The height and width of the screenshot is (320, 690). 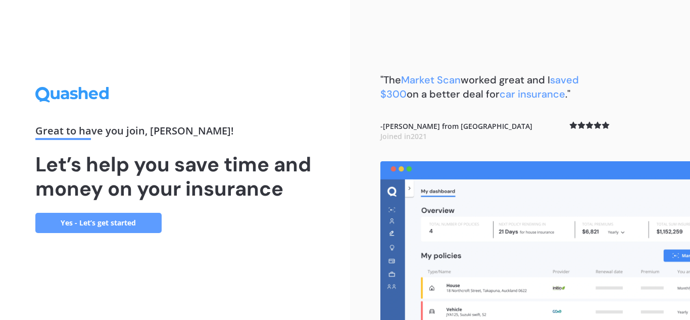 What do you see at coordinates (403, 136) in the screenshot?
I see `span: Joined in 2021` at bounding box center [403, 136].